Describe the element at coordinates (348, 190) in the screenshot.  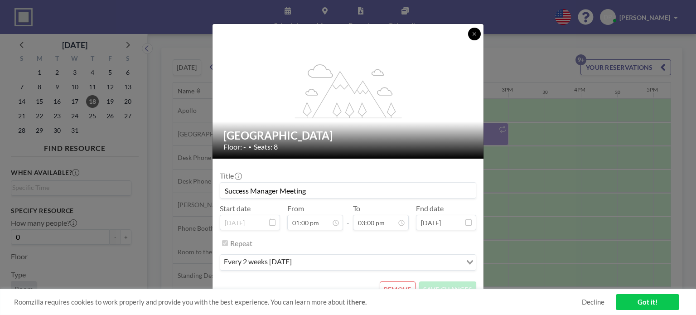
I see `input: (No title)` at that location.